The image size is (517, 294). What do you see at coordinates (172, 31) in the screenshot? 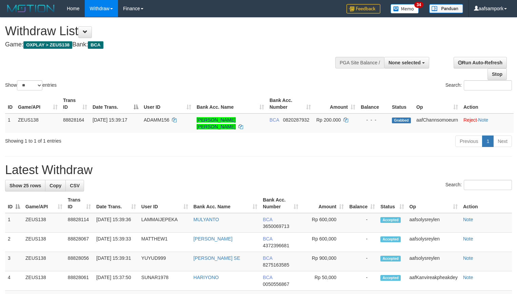
I see `h1: Withdraw List` at bounding box center [172, 31].